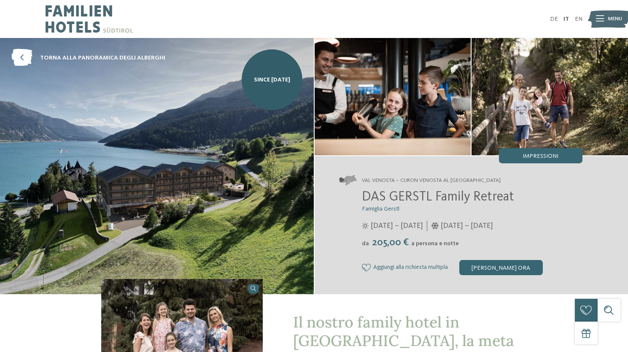 The height and width of the screenshot is (352, 628). What do you see at coordinates (438, 197) in the screenshot?
I see `span: DAS GERSTL Family Retreat` at bounding box center [438, 197].